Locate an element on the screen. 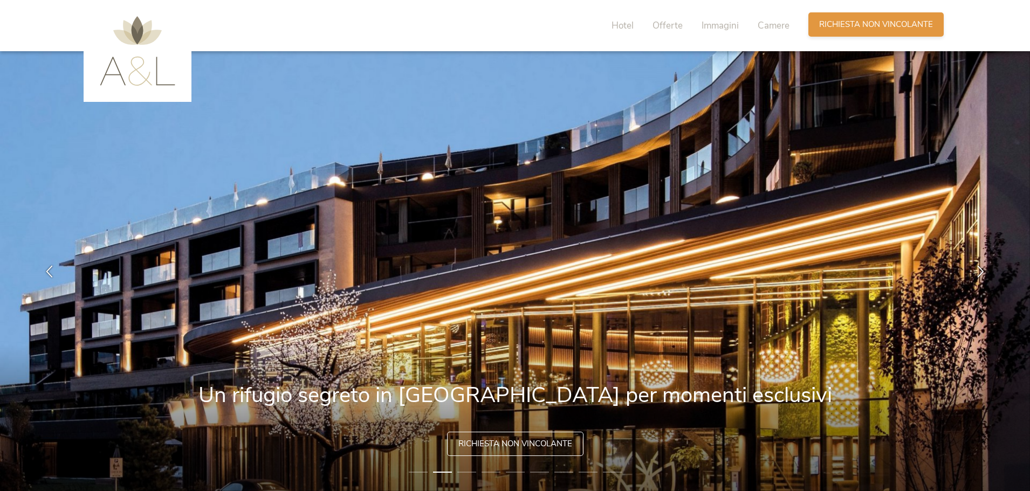  span: Immagini is located at coordinates (720, 25).